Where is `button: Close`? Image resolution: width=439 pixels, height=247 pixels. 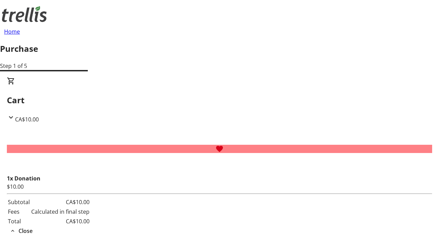 button: Close is located at coordinates (21, 231).